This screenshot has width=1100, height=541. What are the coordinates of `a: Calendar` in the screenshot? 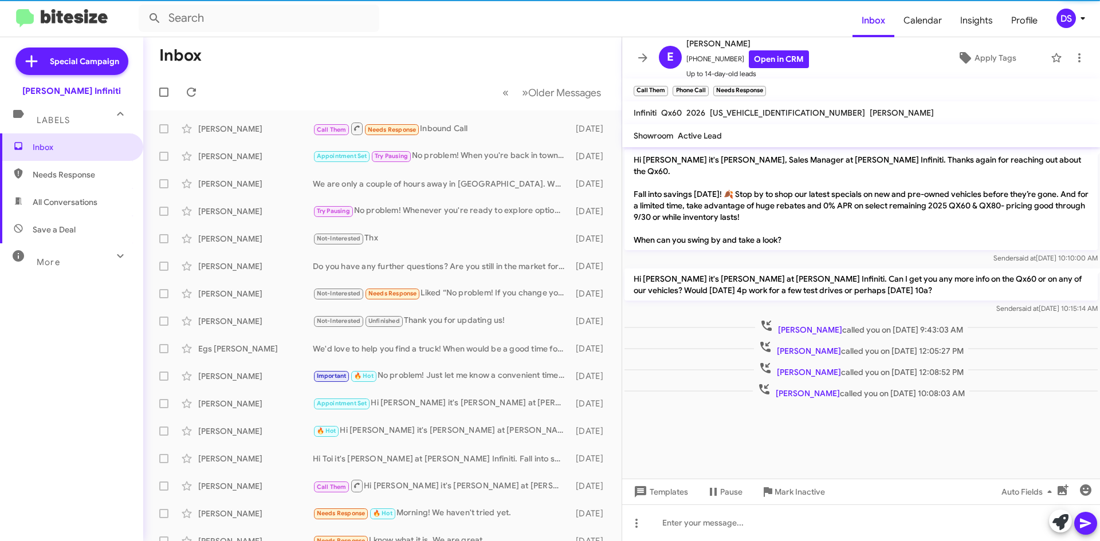 It's located at (922, 21).